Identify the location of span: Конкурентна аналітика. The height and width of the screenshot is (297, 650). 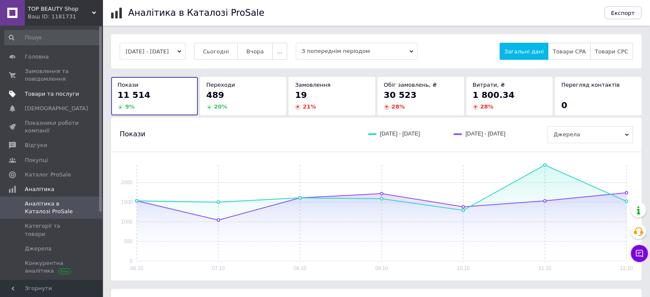
(52, 267).